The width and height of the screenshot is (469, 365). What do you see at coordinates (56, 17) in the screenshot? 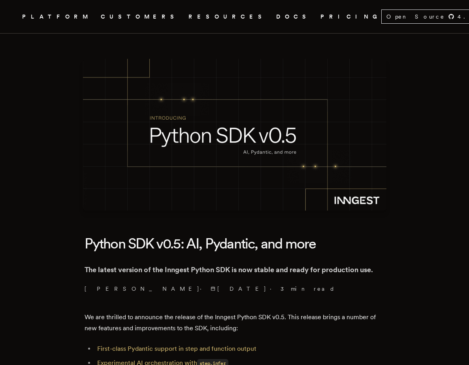
I see `span: PLATFORM` at bounding box center [56, 17].